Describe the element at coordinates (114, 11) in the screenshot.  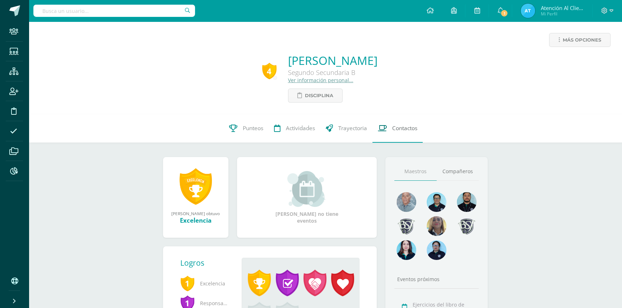
I see `input: Busca un usuario...` at that location.